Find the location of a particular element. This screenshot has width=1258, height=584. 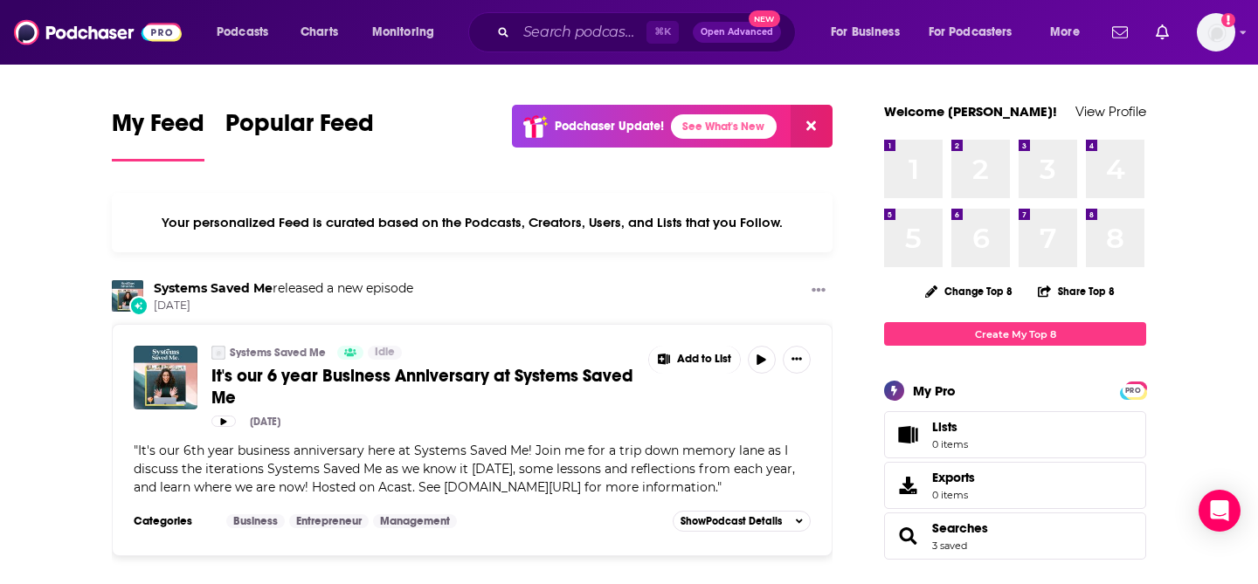

div: New Episode is located at coordinates (139, 306).